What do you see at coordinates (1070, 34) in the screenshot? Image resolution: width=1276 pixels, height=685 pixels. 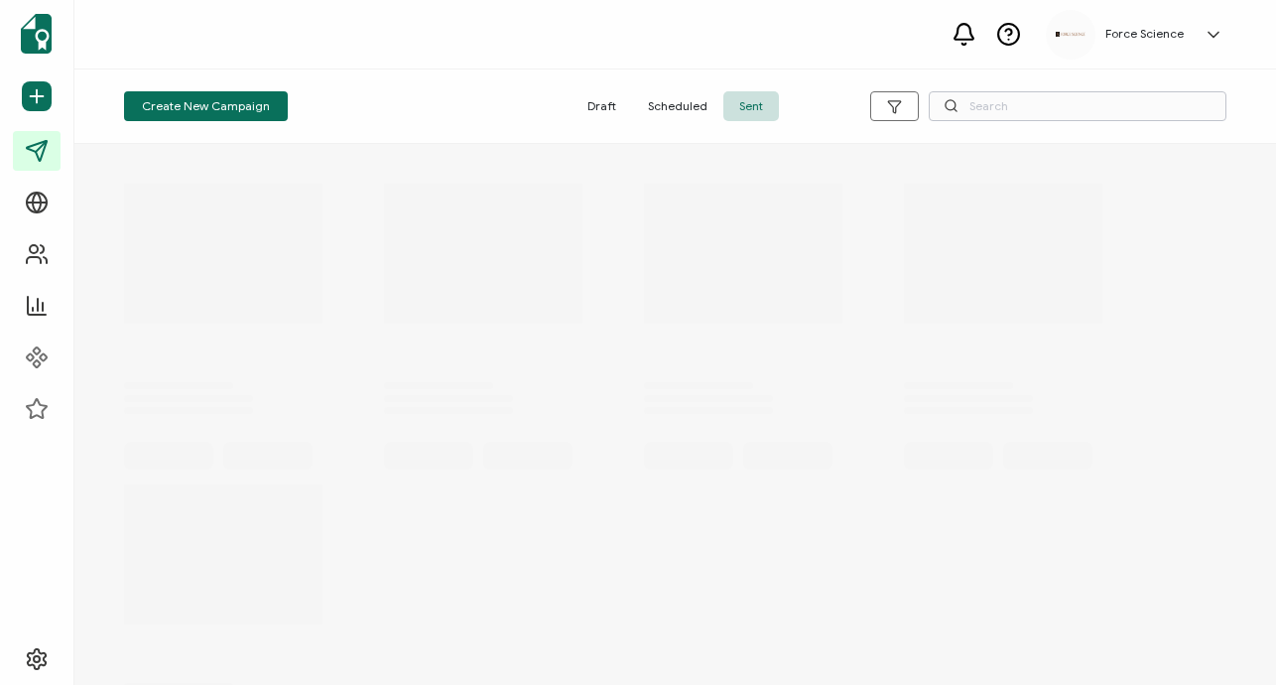 I see `img: d96c2383-09d7-413e-afb5-8f6c84c8c5d6.png` at bounding box center [1070, 34].